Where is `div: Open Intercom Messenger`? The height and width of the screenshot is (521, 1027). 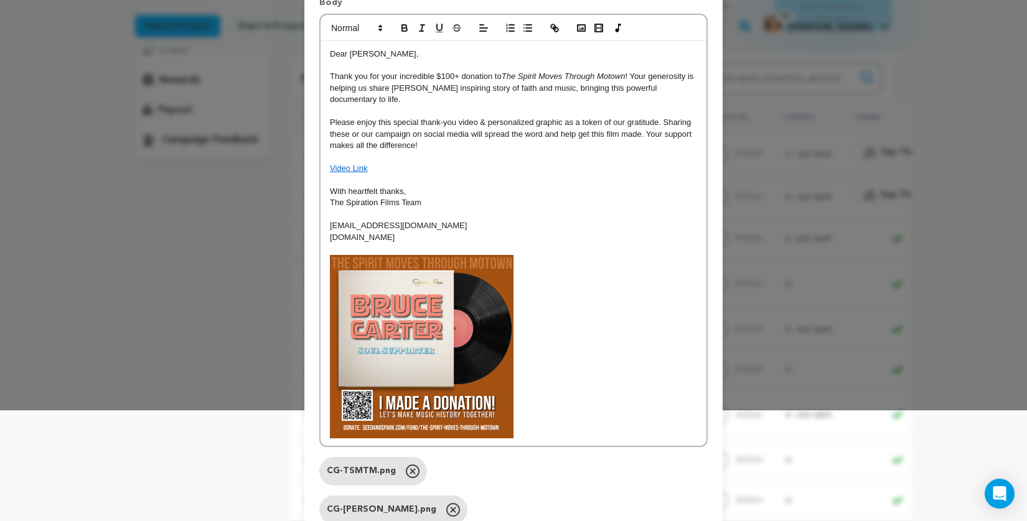 div: Open Intercom Messenger is located at coordinates (999, 494).